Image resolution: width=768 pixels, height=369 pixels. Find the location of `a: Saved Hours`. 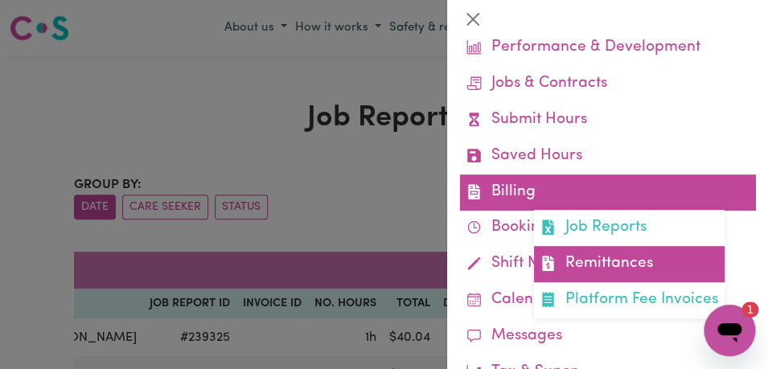

a: Saved Hours is located at coordinates (607, 156).